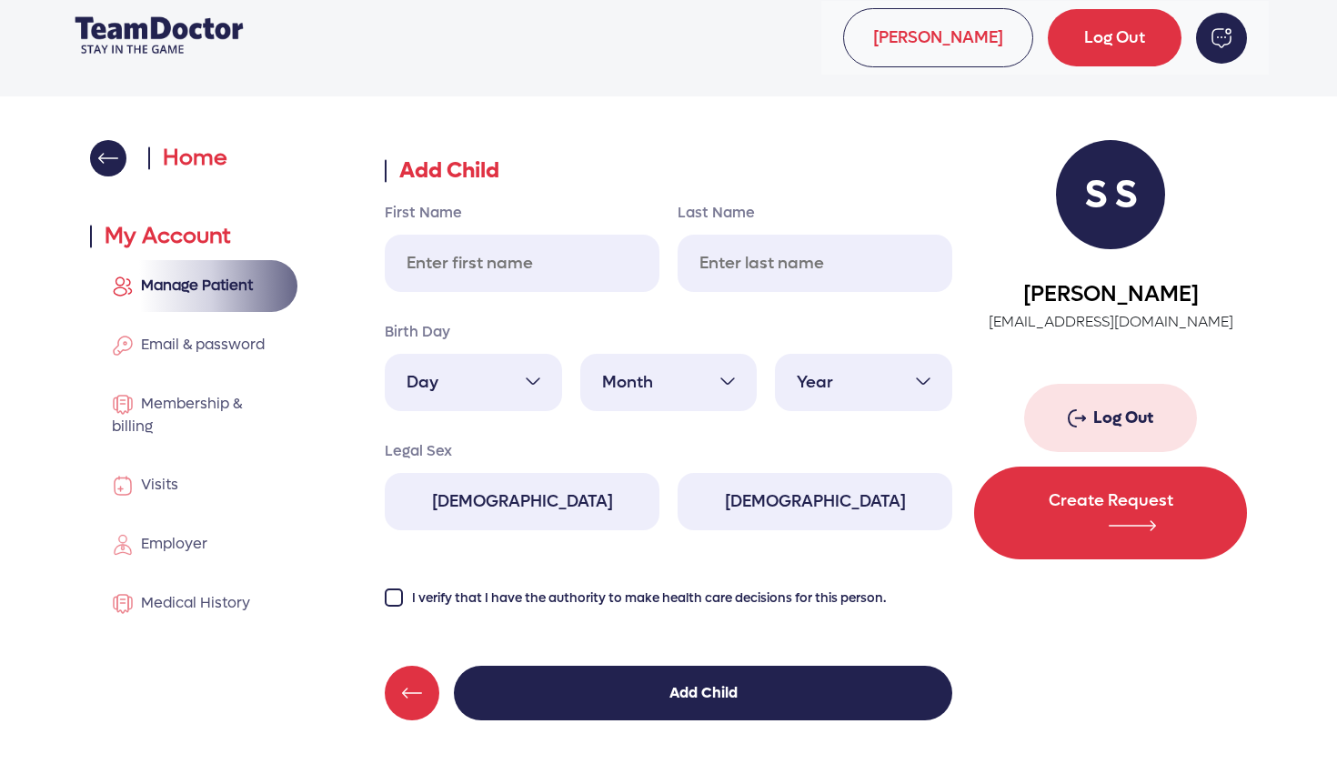 This screenshot has width=1337, height=764. I want to click on span: Visits, so click(156, 484).